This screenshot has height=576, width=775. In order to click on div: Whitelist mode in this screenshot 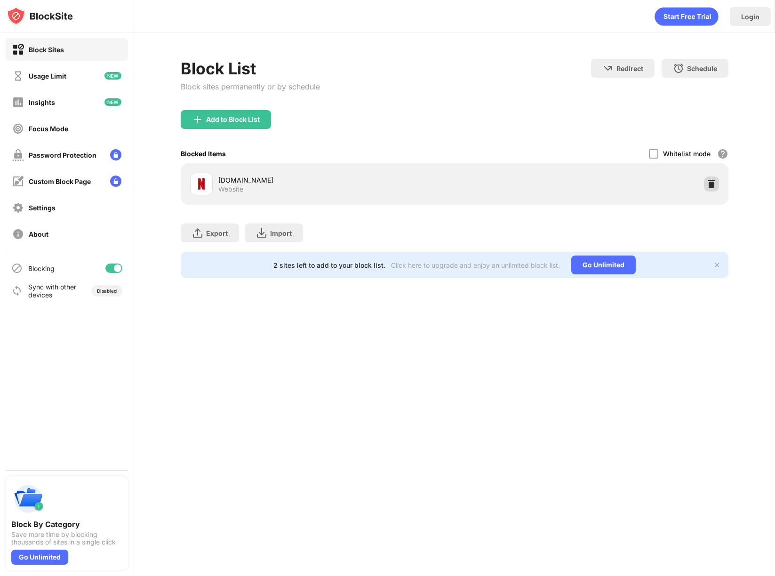, I will do `click(687, 153)`.